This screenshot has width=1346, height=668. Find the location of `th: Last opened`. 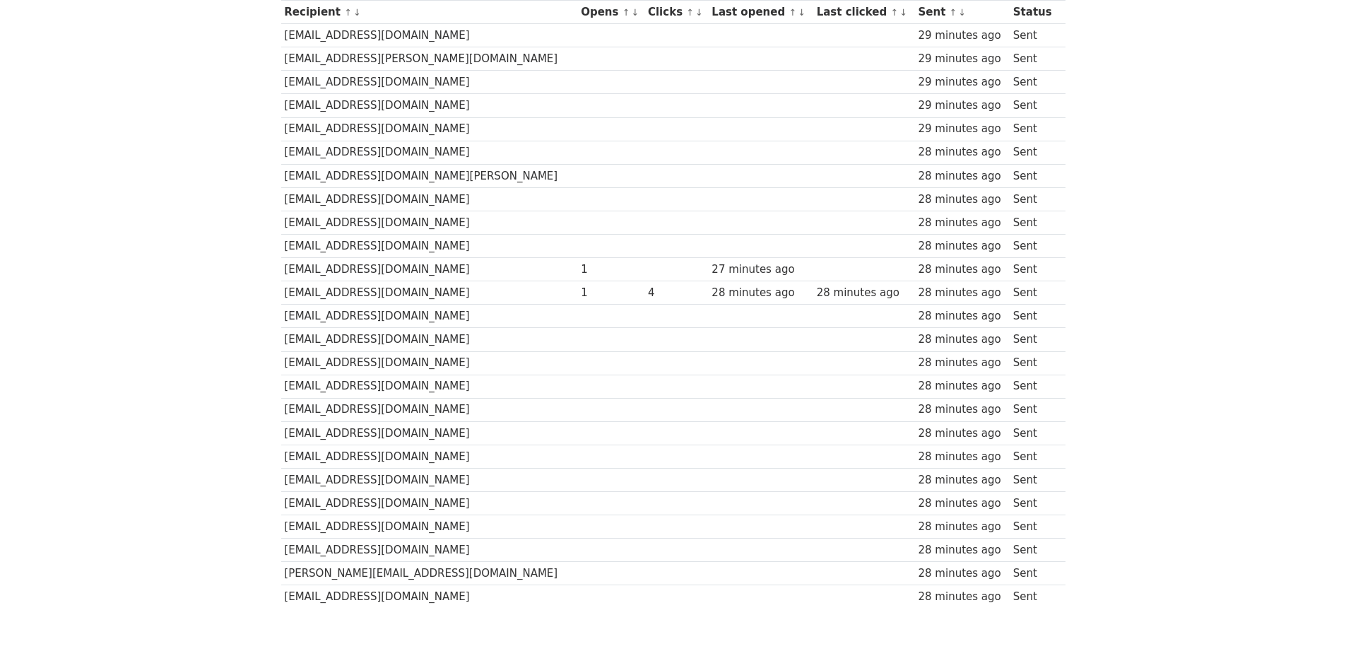

th: Last opened is located at coordinates (761, 12).